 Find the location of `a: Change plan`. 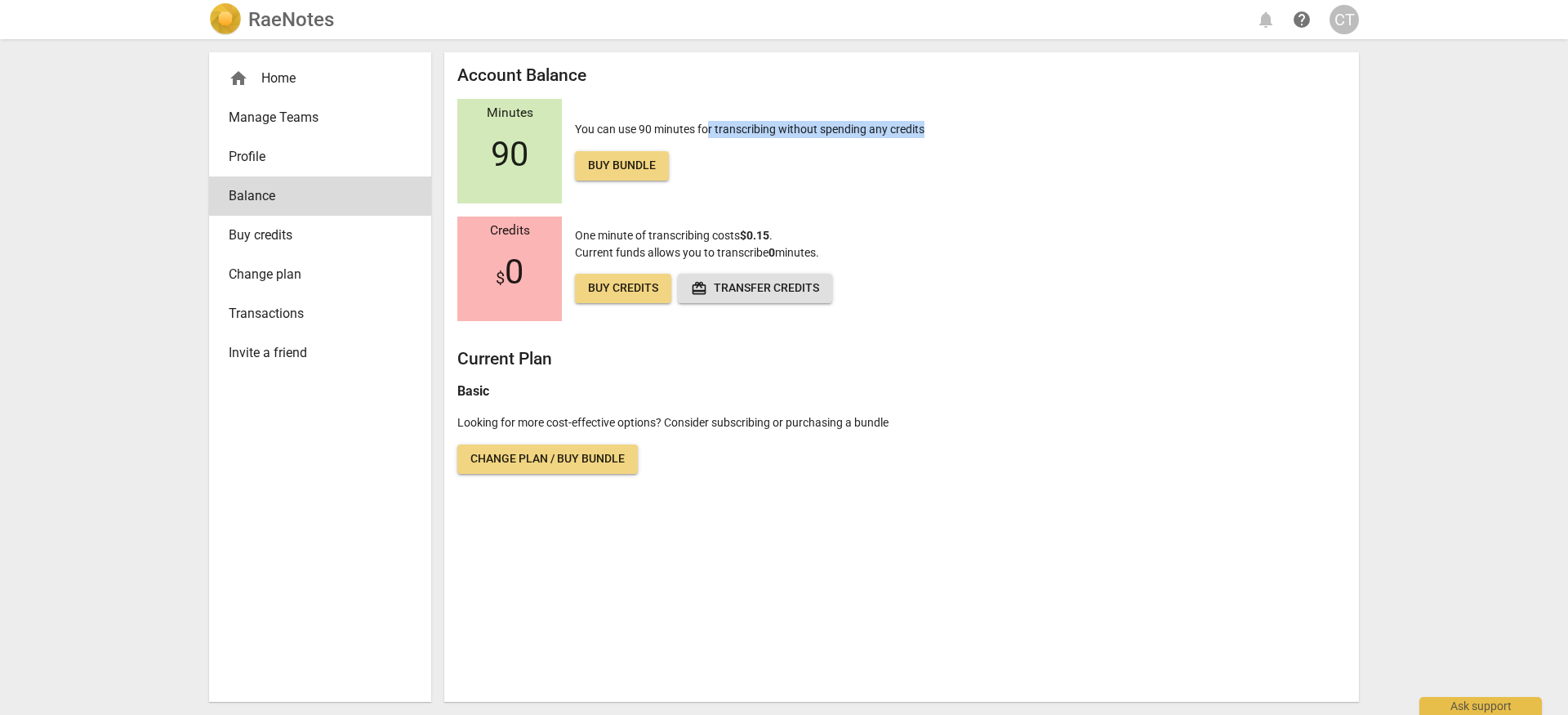

a: Change plan is located at coordinates (320, 274).